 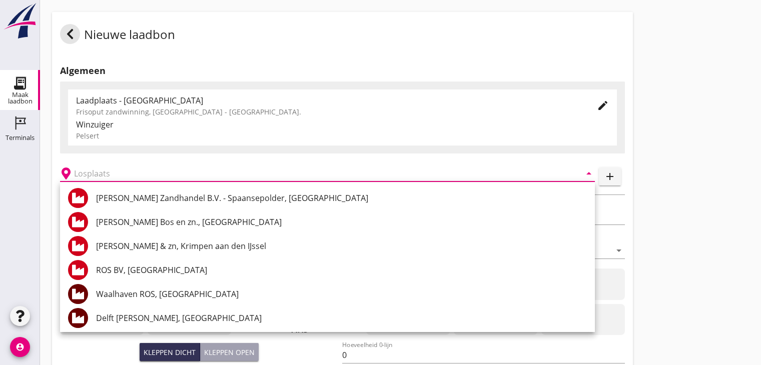 What do you see at coordinates (320, 174) in the screenshot?
I see `input: Losplaats` at bounding box center [320, 174].